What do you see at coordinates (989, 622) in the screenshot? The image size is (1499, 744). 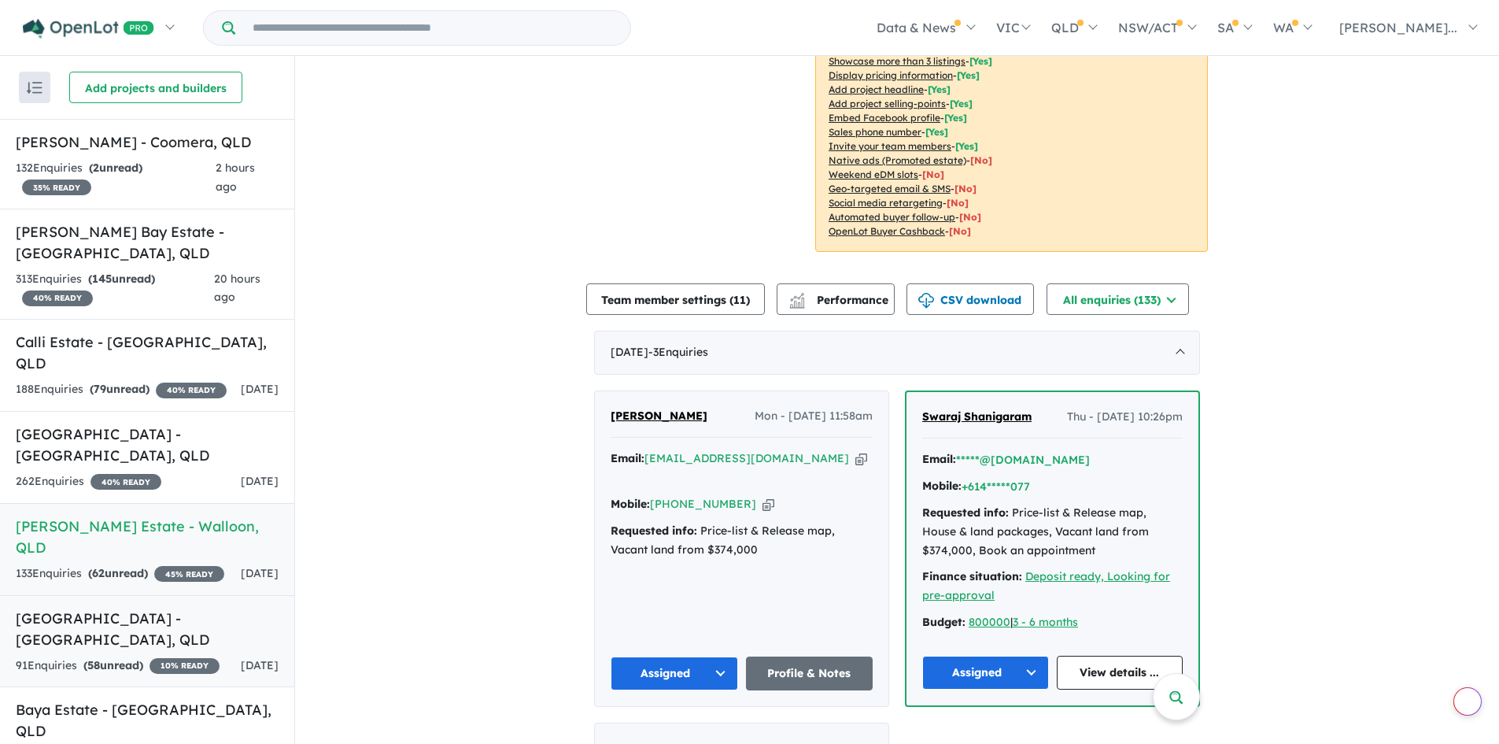 I see `u: 800000` at bounding box center [989, 622].